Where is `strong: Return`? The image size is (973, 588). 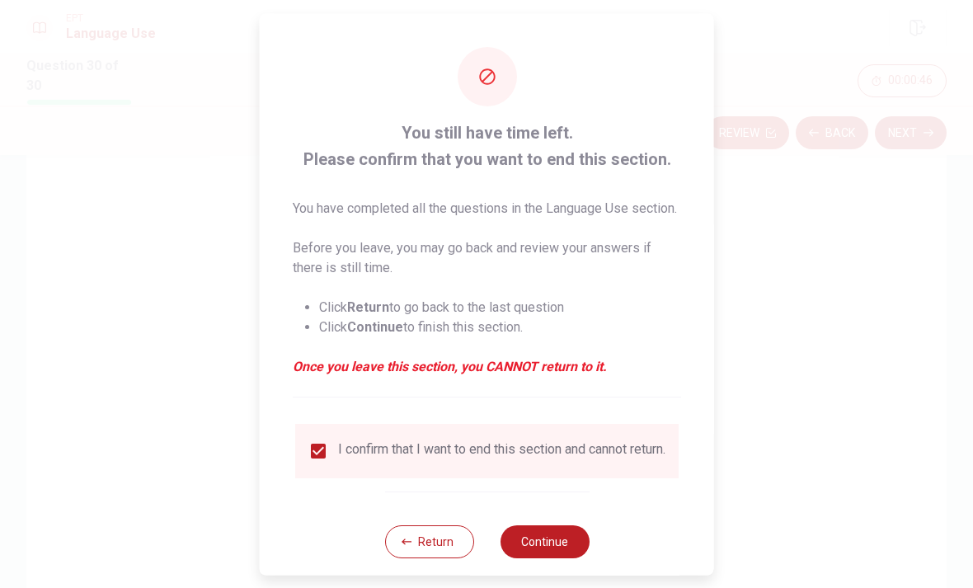 strong: Return is located at coordinates (368, 306).